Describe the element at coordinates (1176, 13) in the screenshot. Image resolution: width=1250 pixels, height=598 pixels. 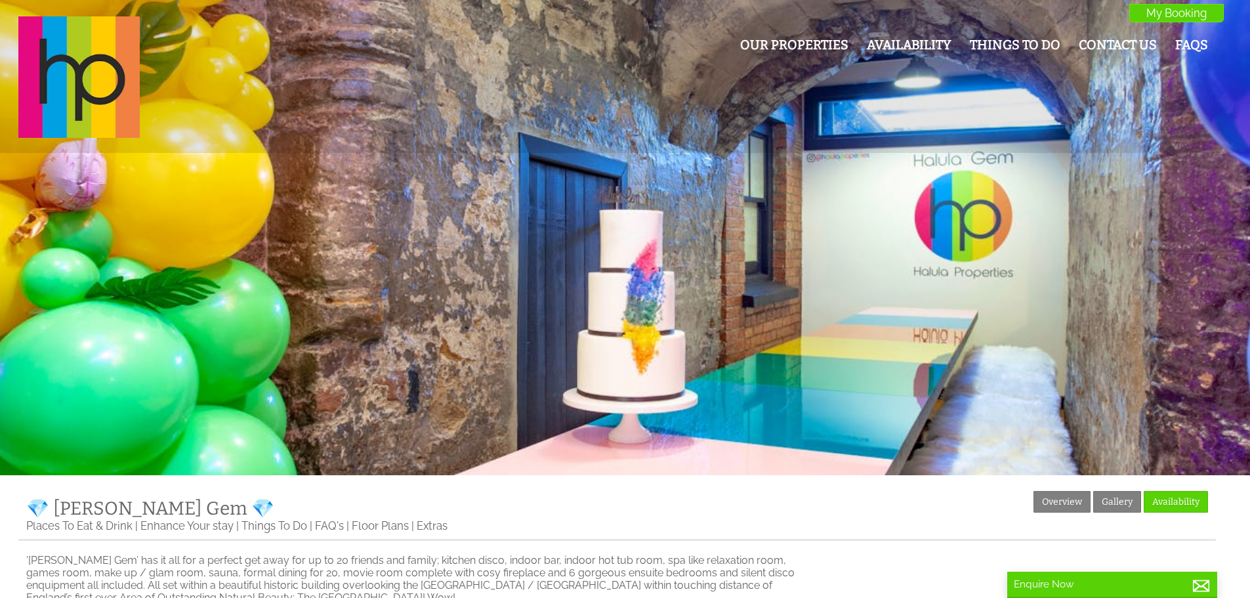
I see `a: My Booking` at that location.